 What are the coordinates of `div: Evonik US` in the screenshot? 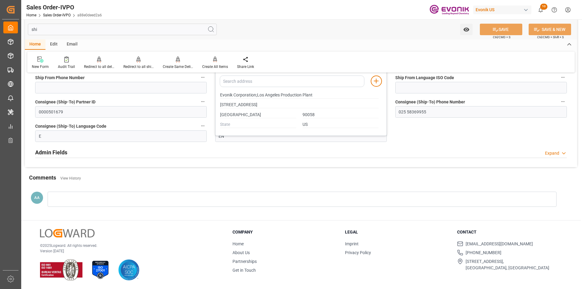 It's located at (502, 10).